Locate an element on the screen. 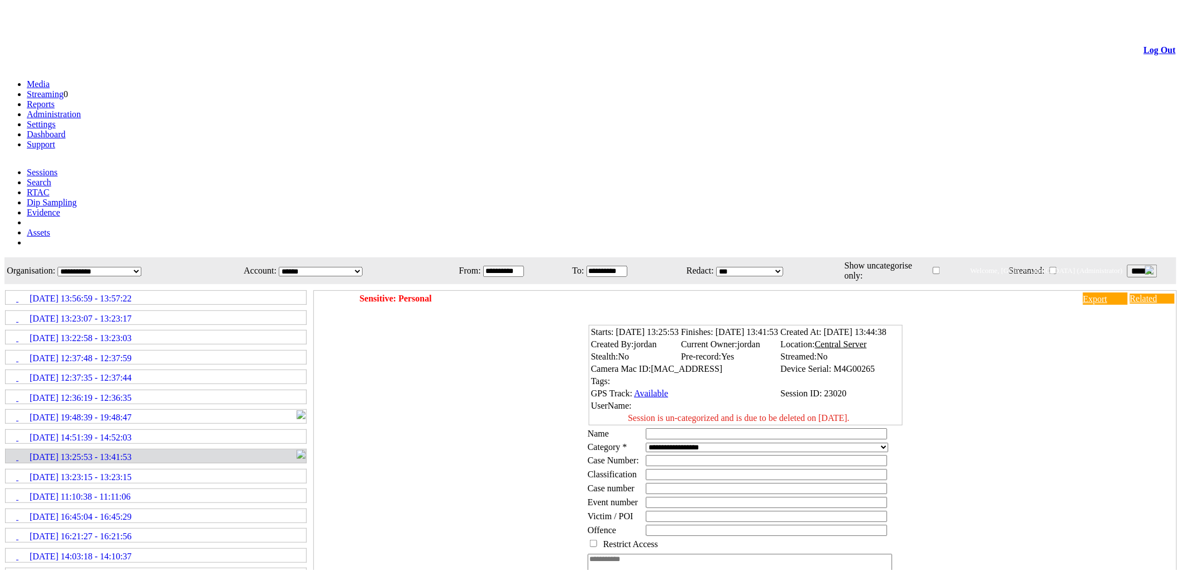  td: Account: is located at coordinates (246, 271).